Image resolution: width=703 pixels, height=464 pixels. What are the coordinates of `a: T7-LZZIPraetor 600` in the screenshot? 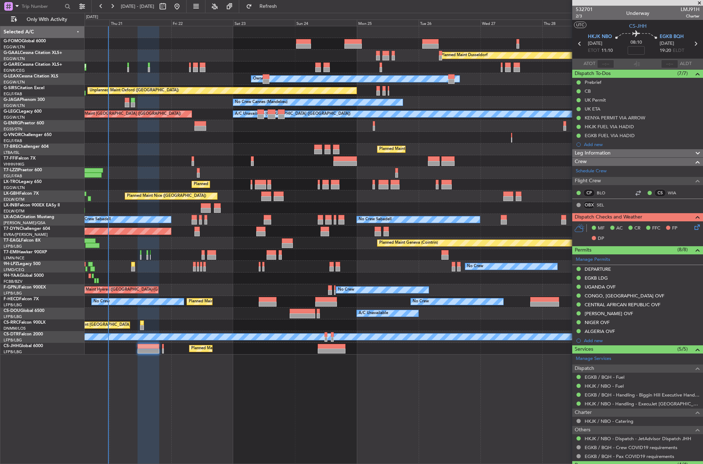 It's located at (23, 170).